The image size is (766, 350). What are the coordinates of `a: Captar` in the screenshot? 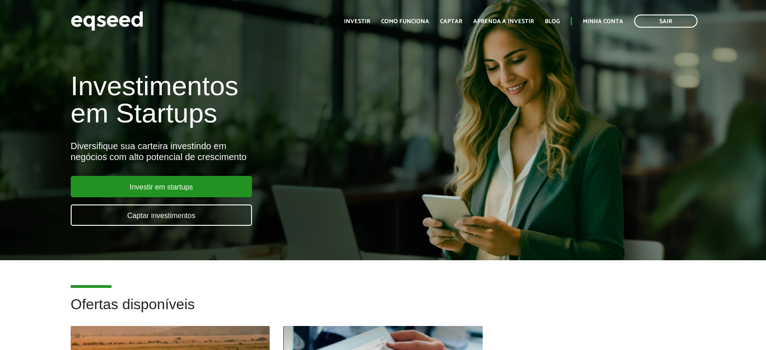 It's located at (451, 21).